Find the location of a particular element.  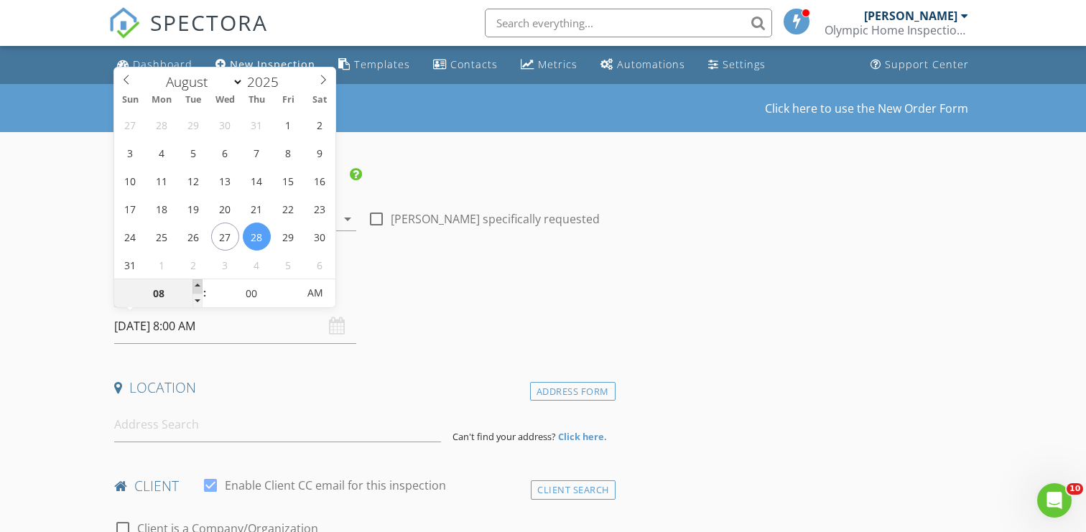

h4: Date/Time is located at coordinates (362, 290).